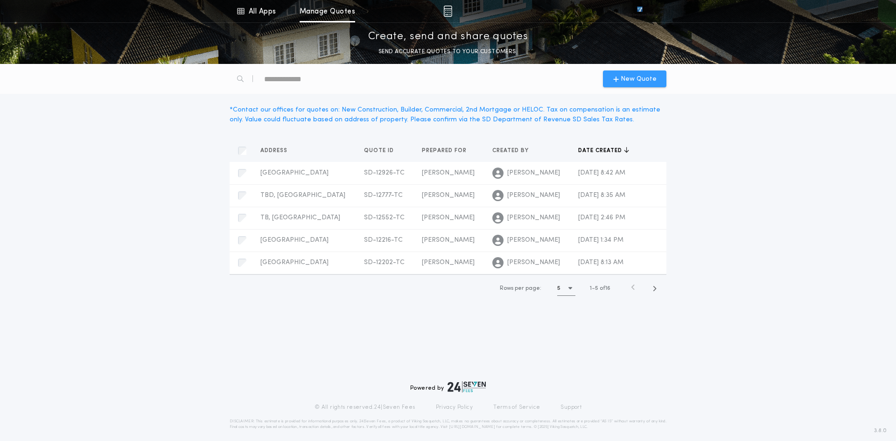 This screenshot has width=896, height=441. What do you see at coordinates (448, 37) in the screenshot?
I see `p: Create, send and share quotes` at bounding box center [448, 37].